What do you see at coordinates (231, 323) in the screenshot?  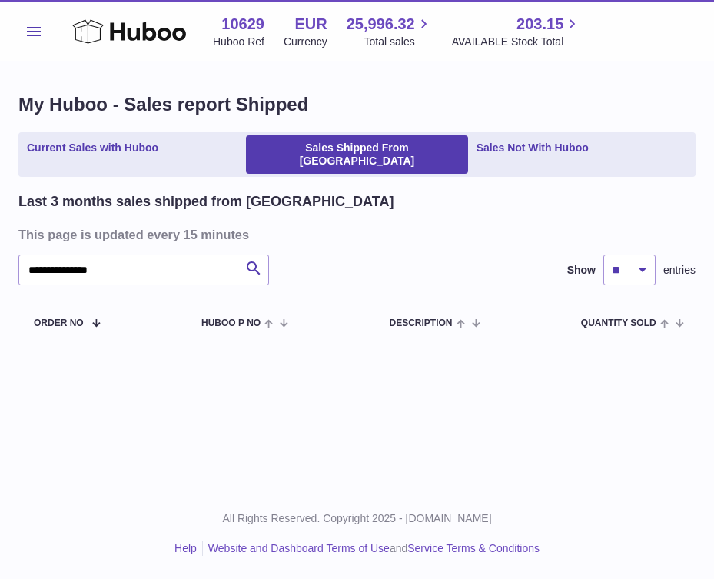 I see `span: Huboo P no` at bounding box center [231, 323].